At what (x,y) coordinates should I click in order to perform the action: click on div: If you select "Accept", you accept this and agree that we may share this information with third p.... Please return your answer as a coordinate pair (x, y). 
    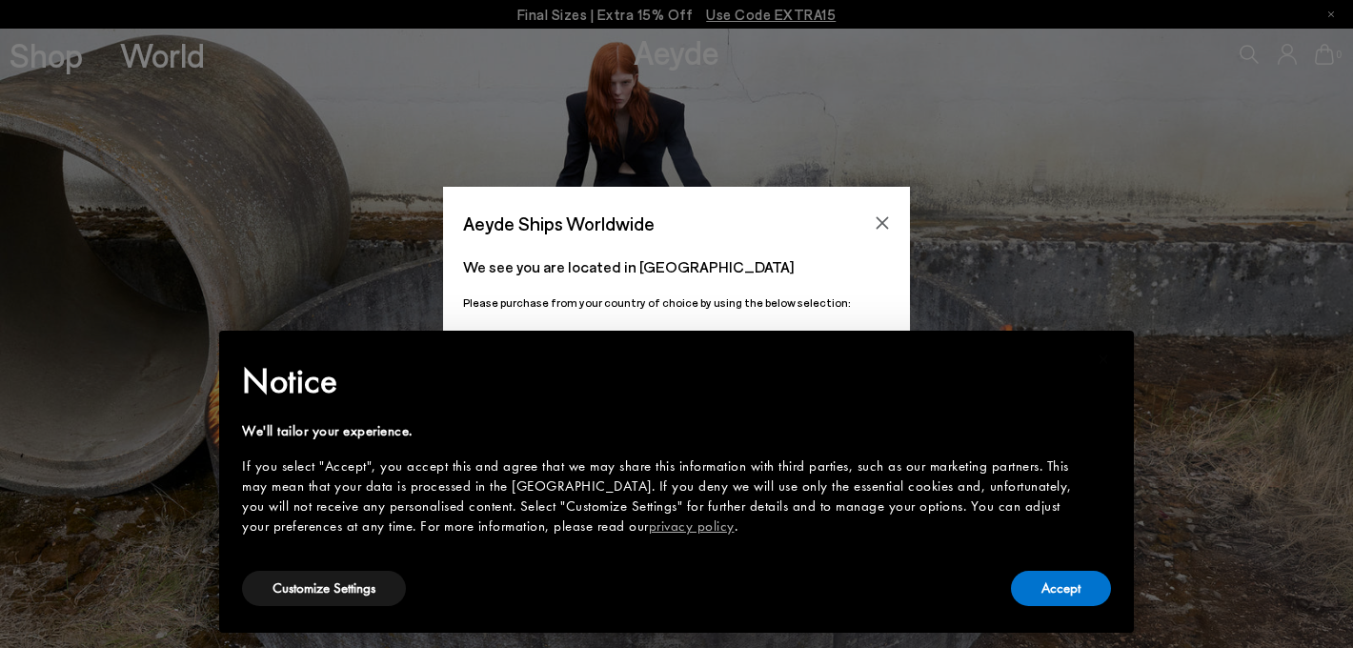
    Looking at the image, I should click on (661, 496).